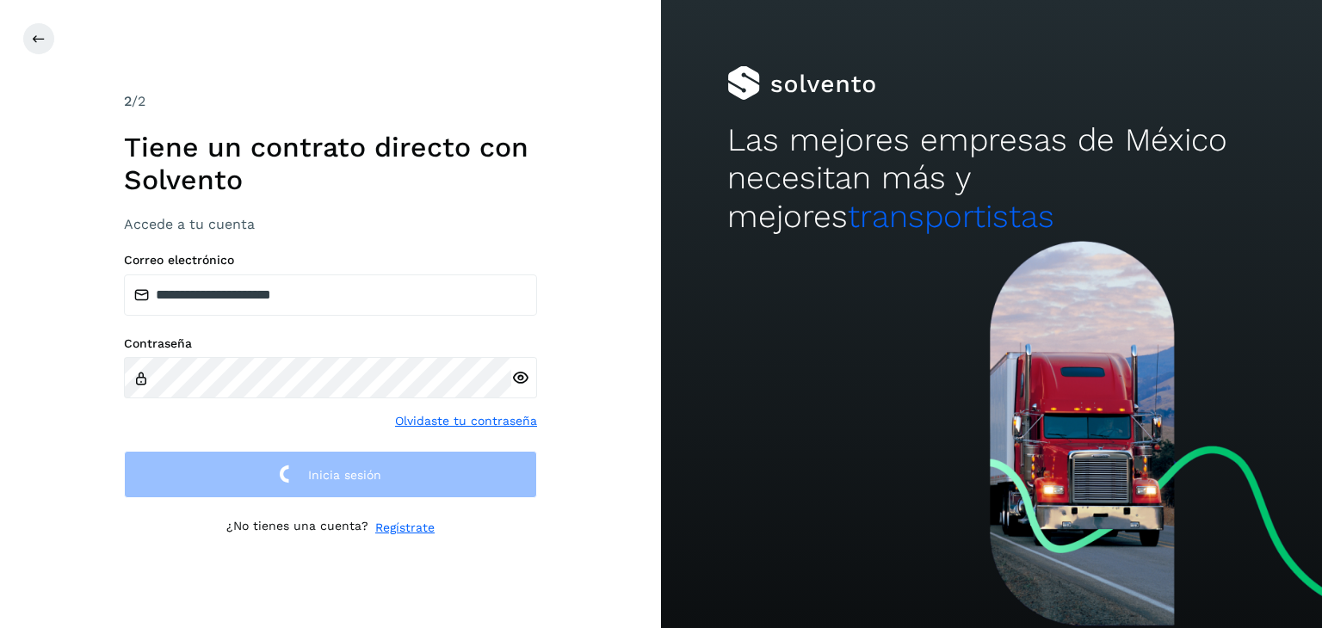 This screenshot has height=628, width=1322. I want to click on span: transportistas, so click(951, 216).